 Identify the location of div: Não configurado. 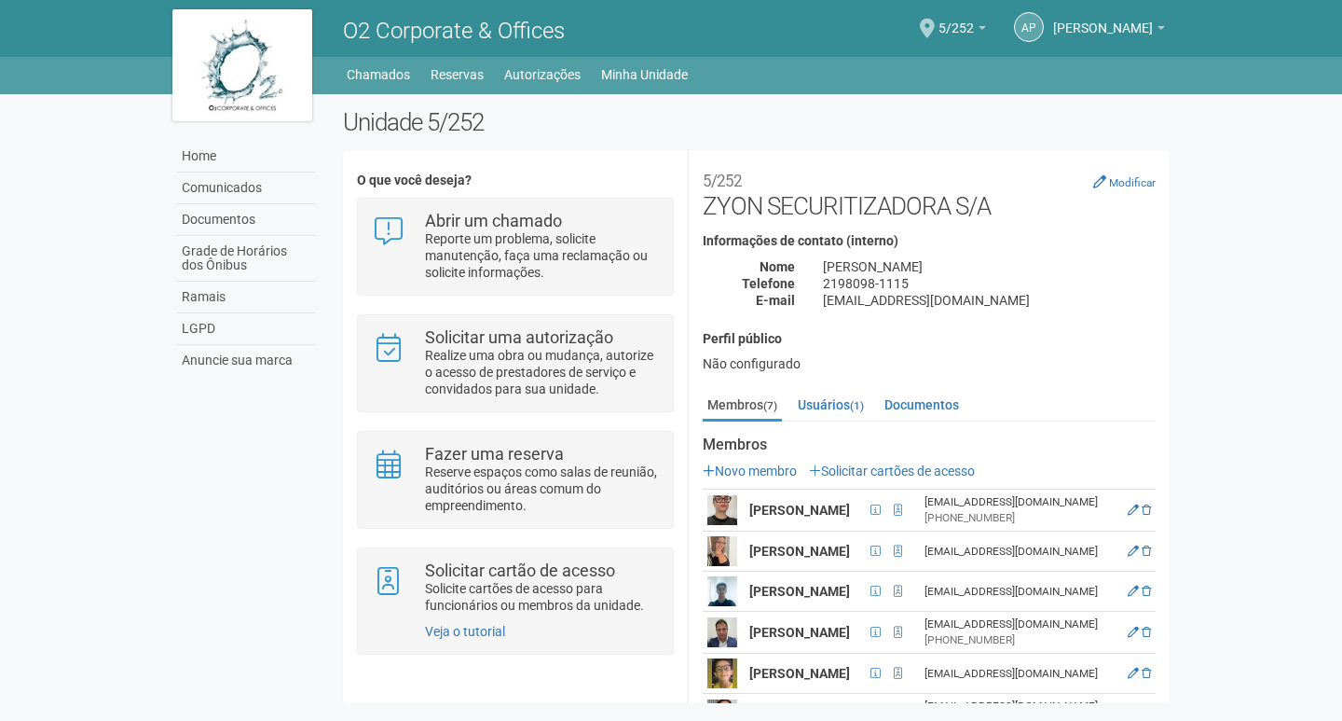
(929, 364).